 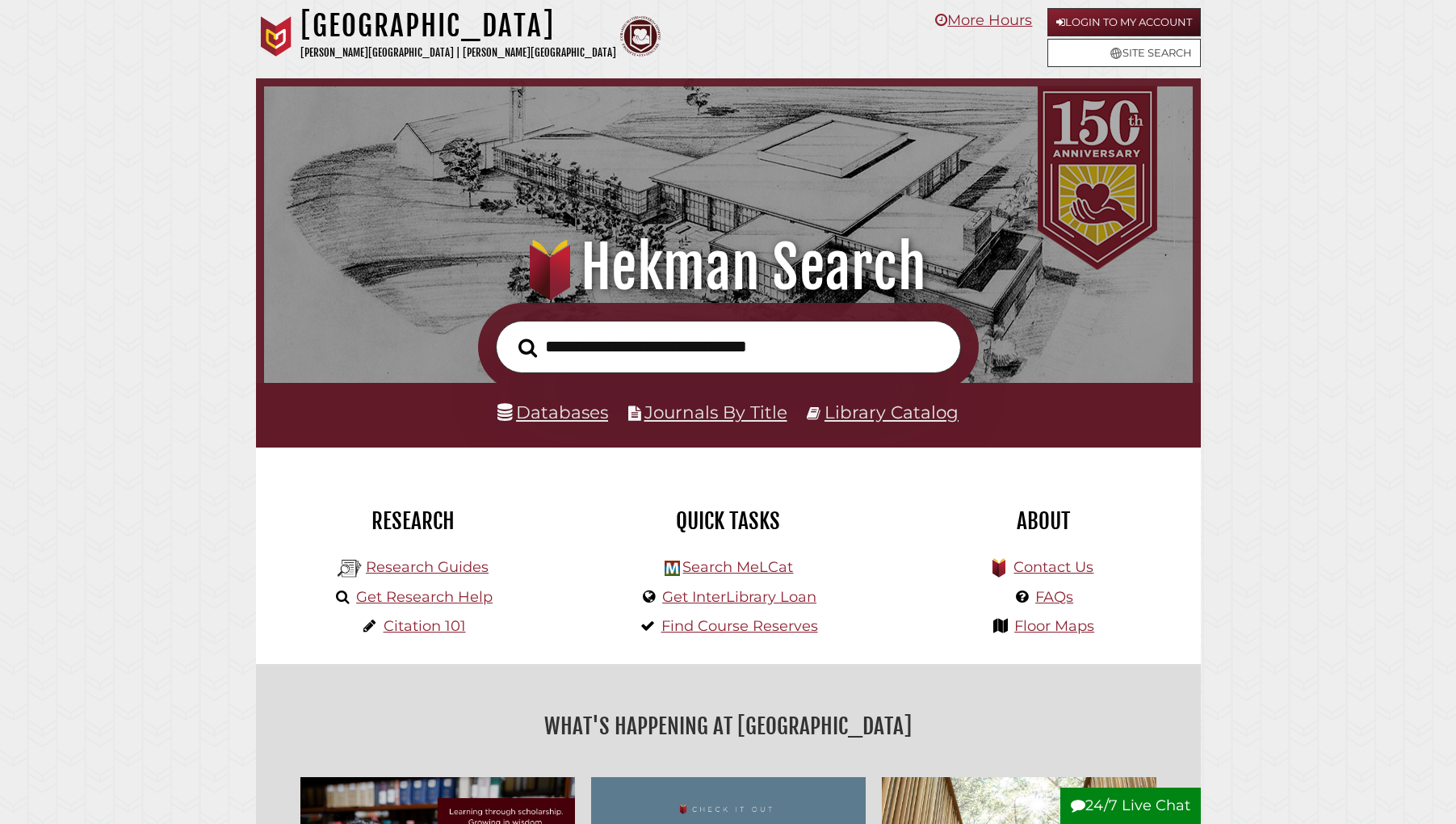 What do you see at coordinates (1053, 567) in the screenshot?
I see `a: Contact Us` at bounding box center [1053, 567].